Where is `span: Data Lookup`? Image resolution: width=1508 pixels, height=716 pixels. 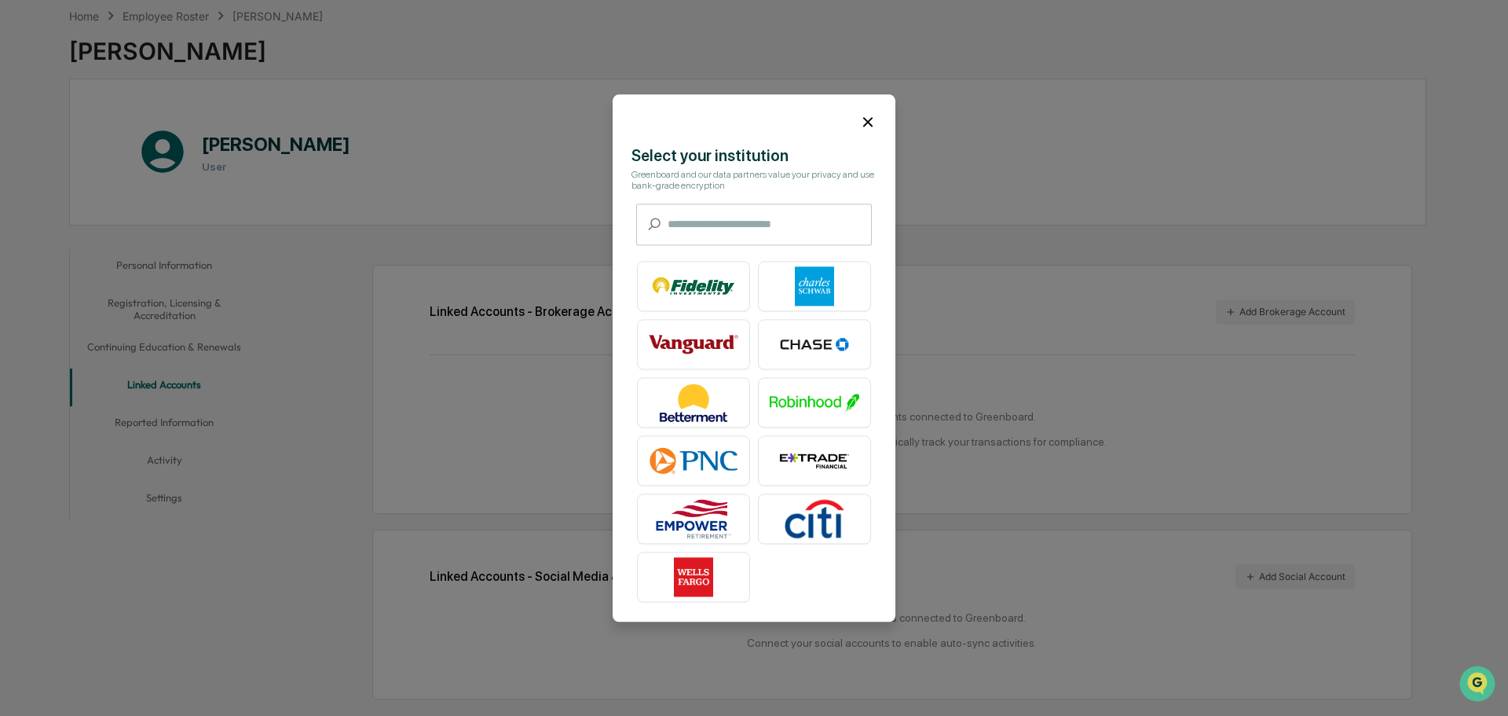
span: Data Lookup is located at coordinates (65, 236).